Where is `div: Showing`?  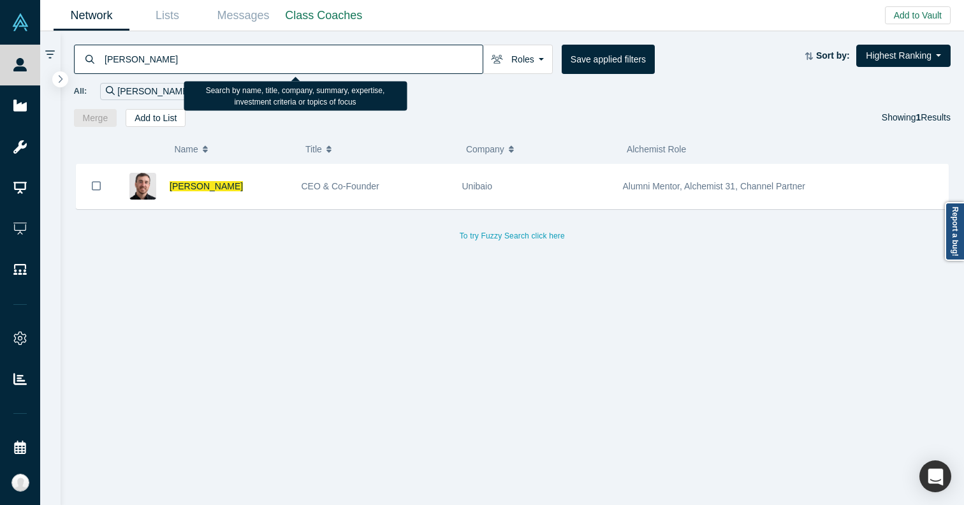
div: Showing is located at coordinates (916, 118).